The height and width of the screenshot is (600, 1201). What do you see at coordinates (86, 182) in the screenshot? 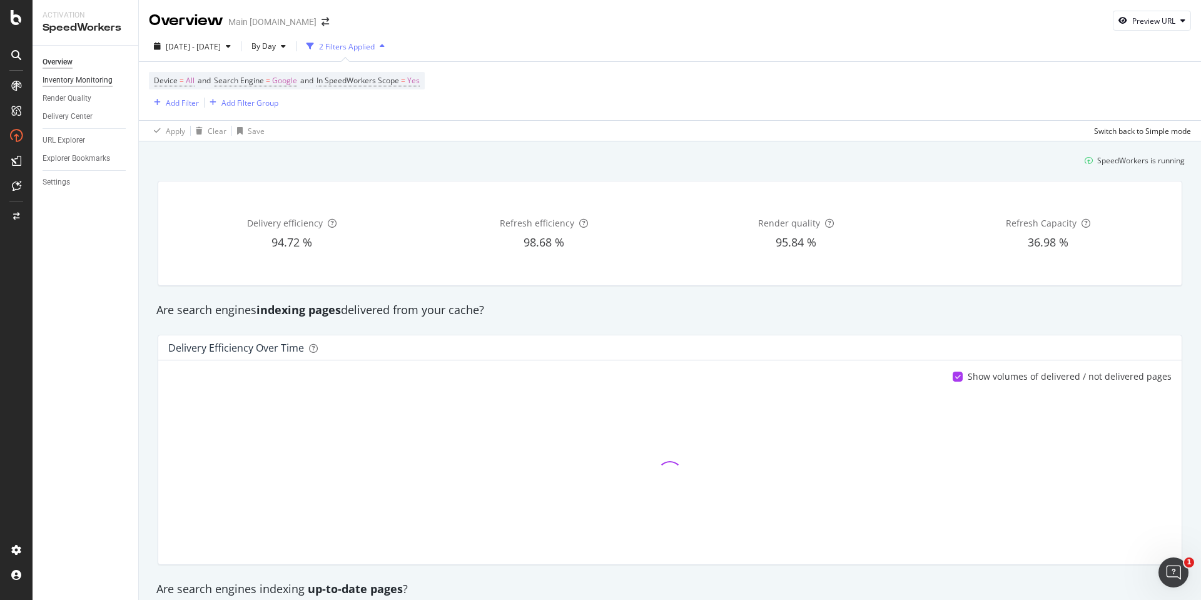
I see `a: Settings` at bounding box center [86, 182].